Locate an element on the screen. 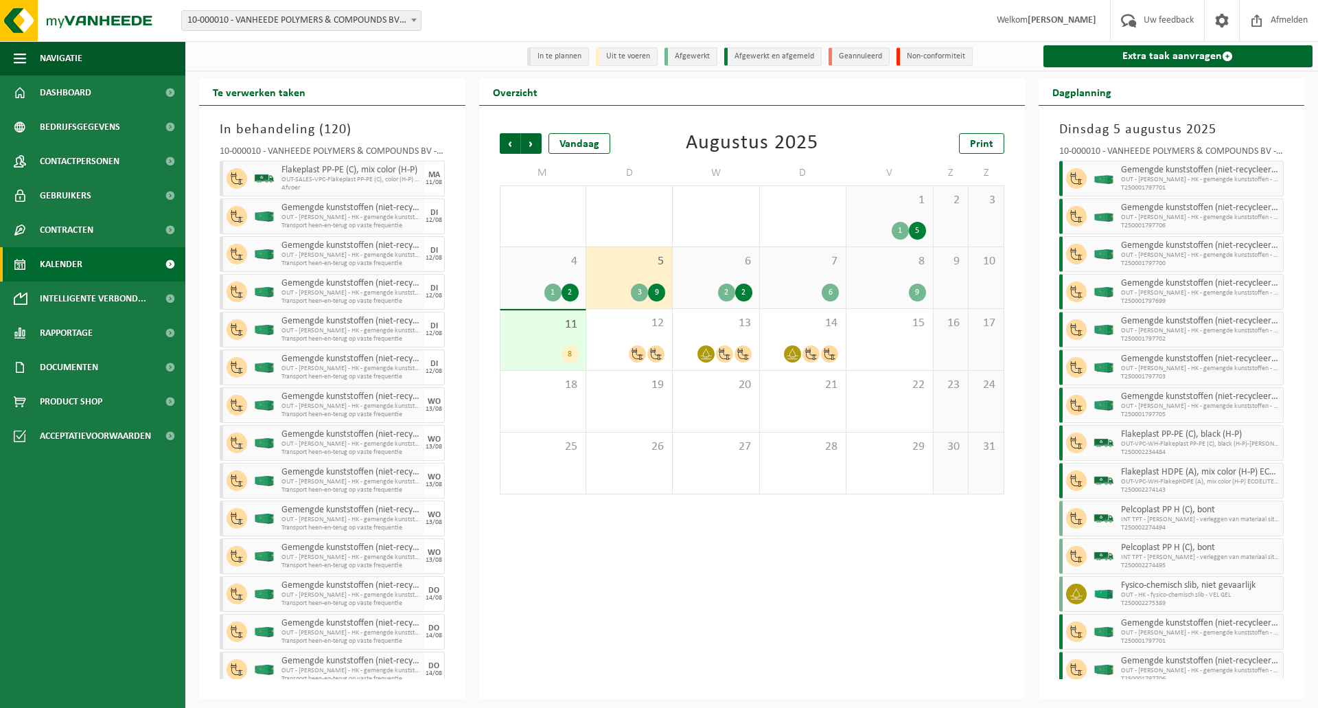  span: 16 is located at coordinates (951, 323).